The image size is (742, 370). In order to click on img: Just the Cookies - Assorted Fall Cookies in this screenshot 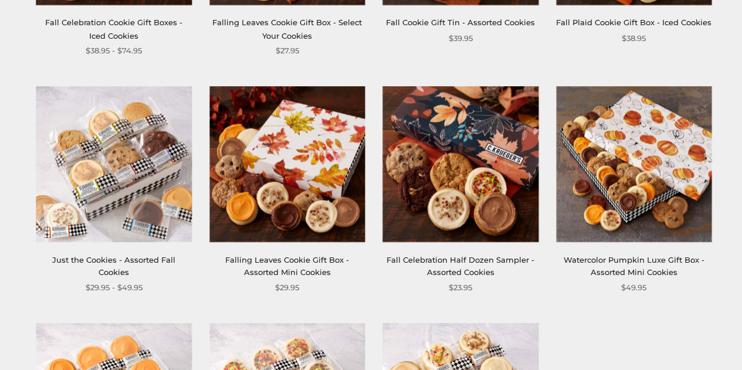, I will do `click(114, 164)`.